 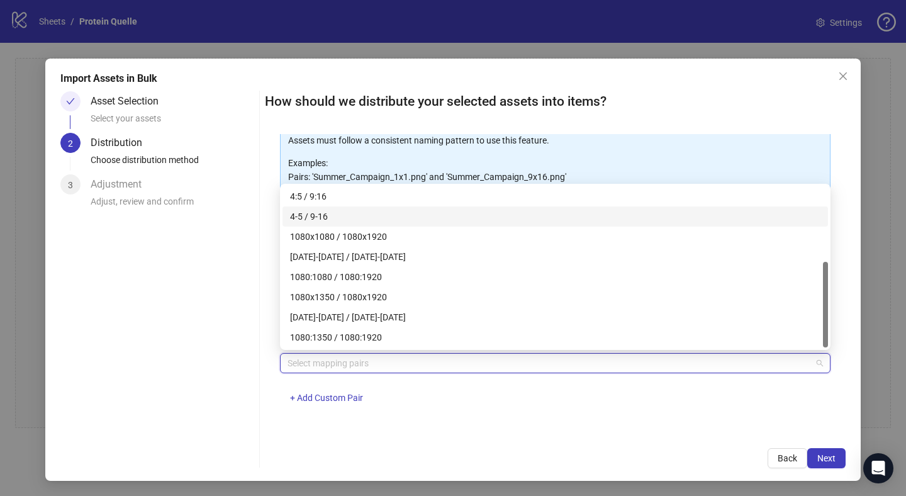 What do you see at coordinates (787, 458) in the screenshot?
I see `span: Back` at bounding box center [787, 458].